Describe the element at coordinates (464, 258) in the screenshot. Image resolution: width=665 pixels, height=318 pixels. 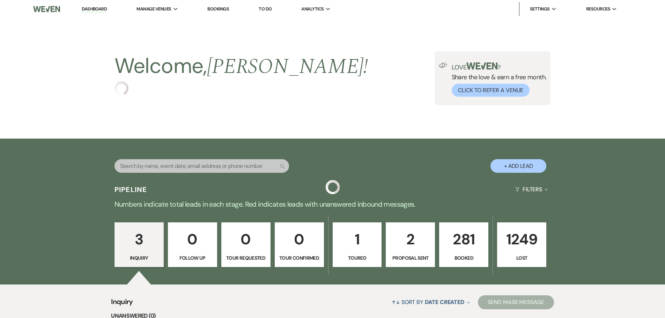
I see `p: Booked` at that location.